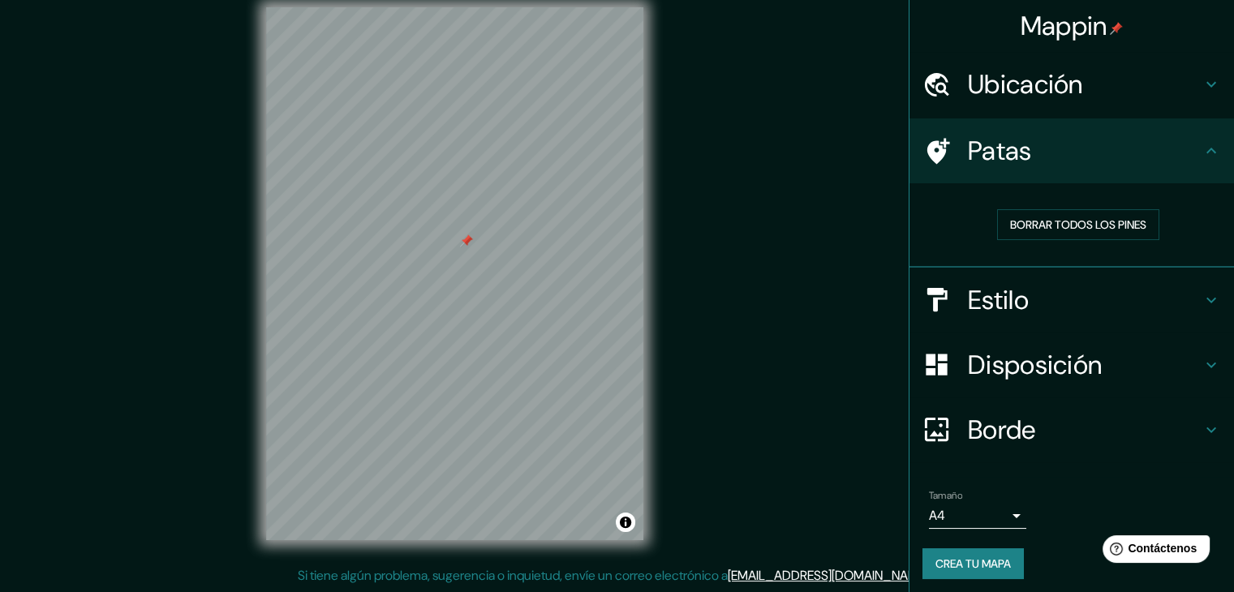 Image resolution: width=1234 pixels, height=592 pixels. Describe the element at coordinates (945, 496) in the screenshot. I see `font: Tamaño` at that location.